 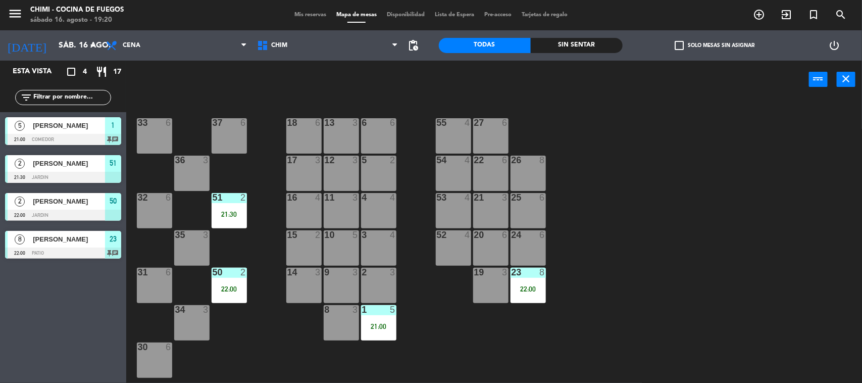 I want to click on div: 33, so click(x=138, y=123).